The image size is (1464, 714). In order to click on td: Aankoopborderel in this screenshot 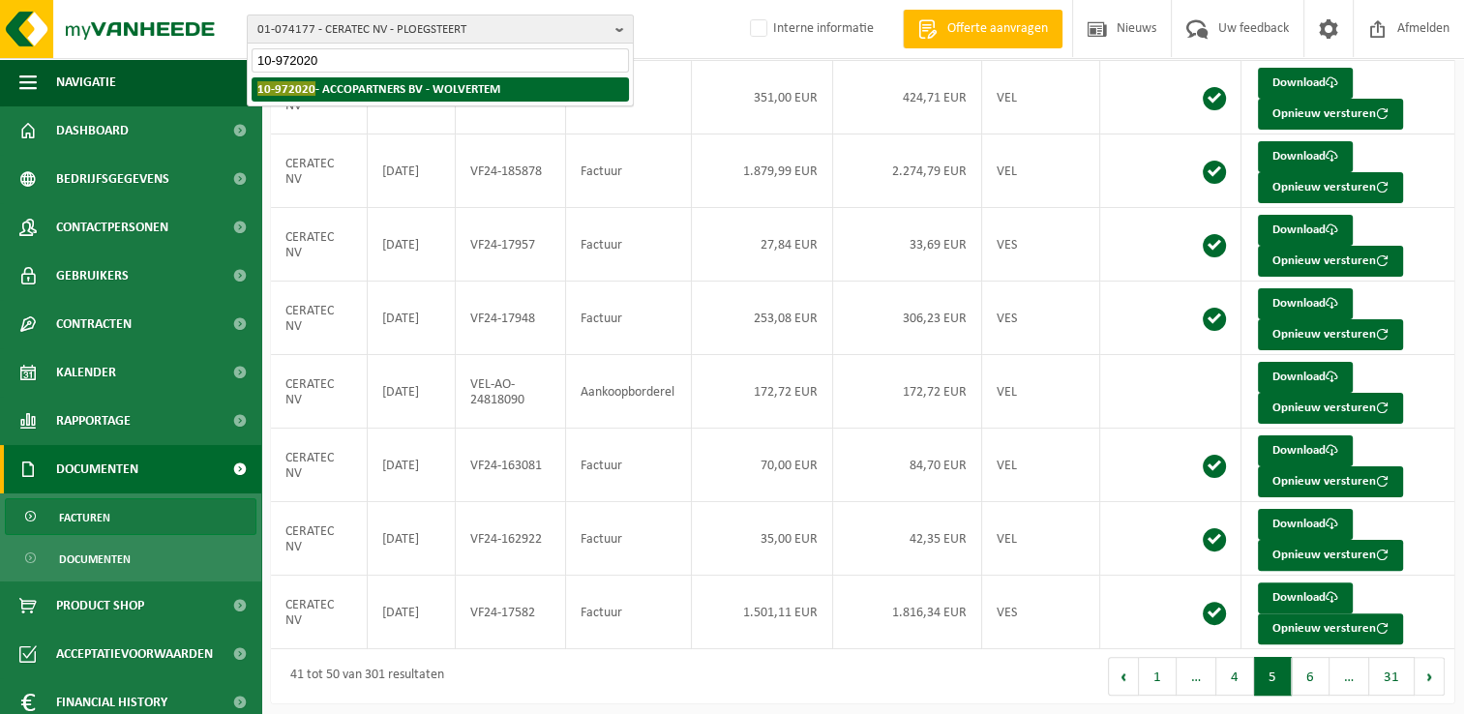, I will do `click(628, 392)`.